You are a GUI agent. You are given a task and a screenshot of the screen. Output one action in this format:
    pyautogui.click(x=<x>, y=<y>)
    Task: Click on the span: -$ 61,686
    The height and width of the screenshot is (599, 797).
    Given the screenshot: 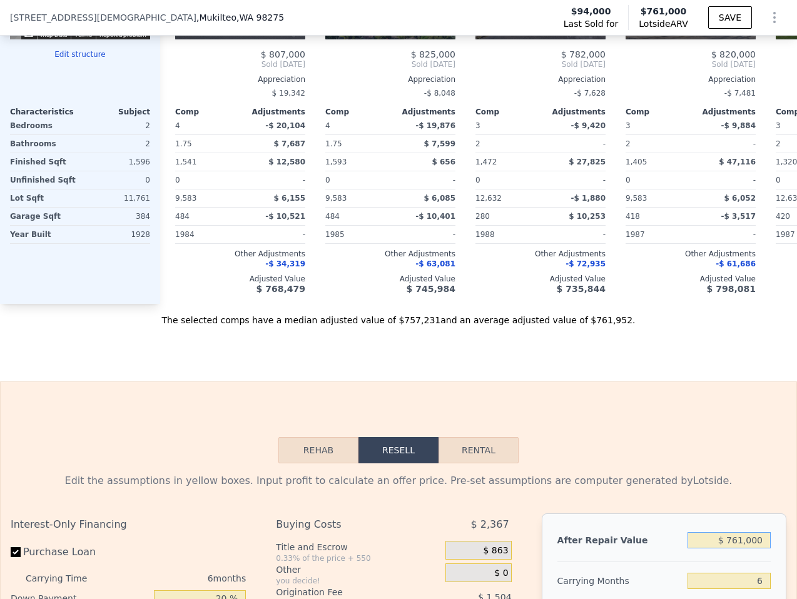 What is the action you would take?
    pyautogui.click(x=736, y=264)
    